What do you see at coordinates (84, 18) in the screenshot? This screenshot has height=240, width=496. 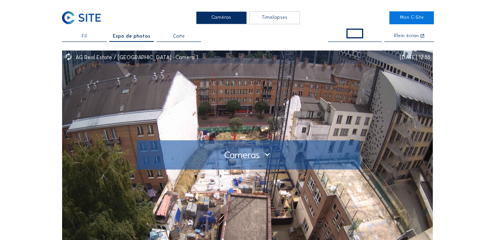 I see `a: C-SITE Logo` at bounding box center [84, 18].